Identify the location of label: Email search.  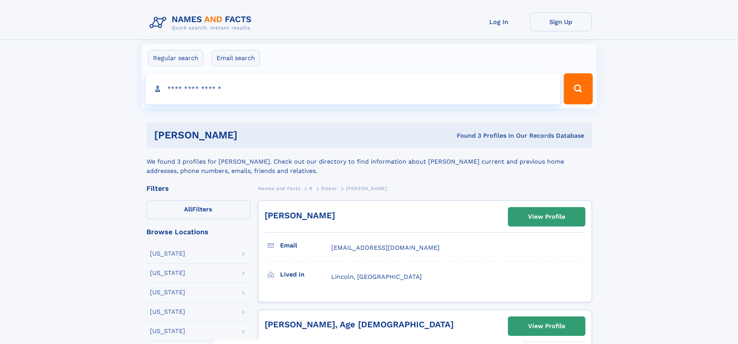
(236, 58).